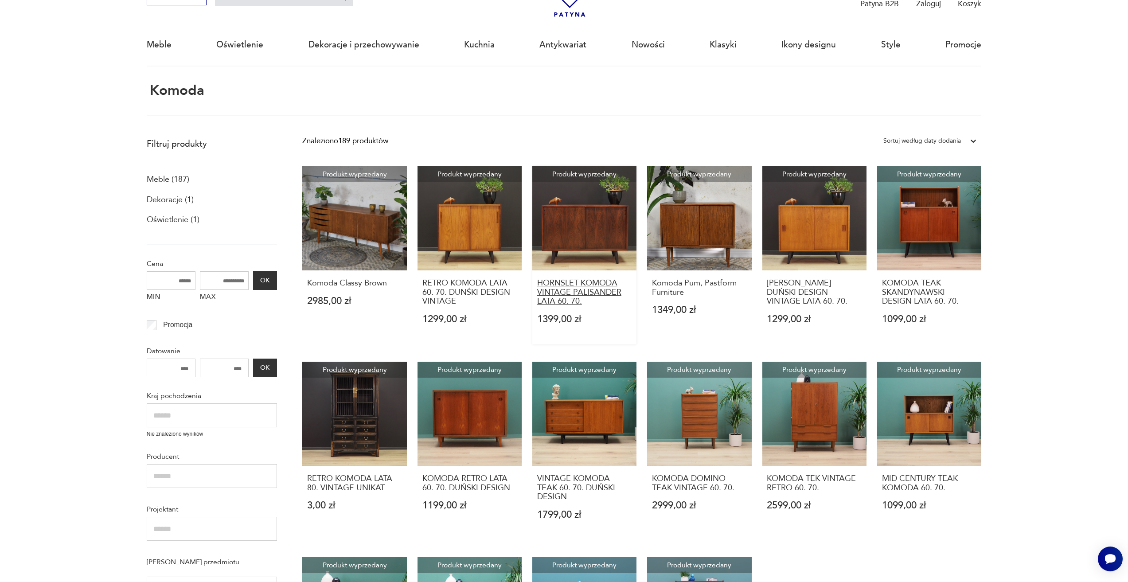 The image size is (1128, 582). What do you see at coordinates (699, 310) in the screenshot?
I see `p: 1349,00 zł` at bounding box center [699, 310].